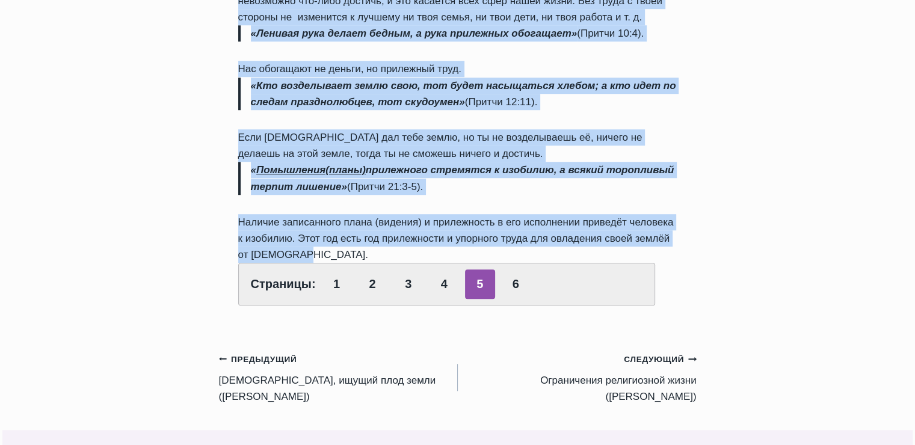 The height and width of the screenshot is (445, 915). Describe the element at coordinates (447, 284) in the screenshot. I see `div: Страницы:` at that location.